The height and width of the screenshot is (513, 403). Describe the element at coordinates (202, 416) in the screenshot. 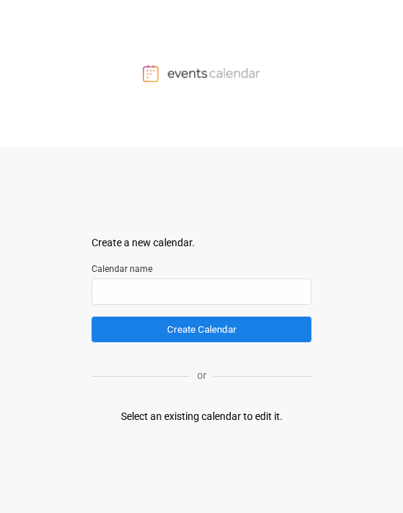

I see `div: Select an existing calendar to edit it.` at that location.